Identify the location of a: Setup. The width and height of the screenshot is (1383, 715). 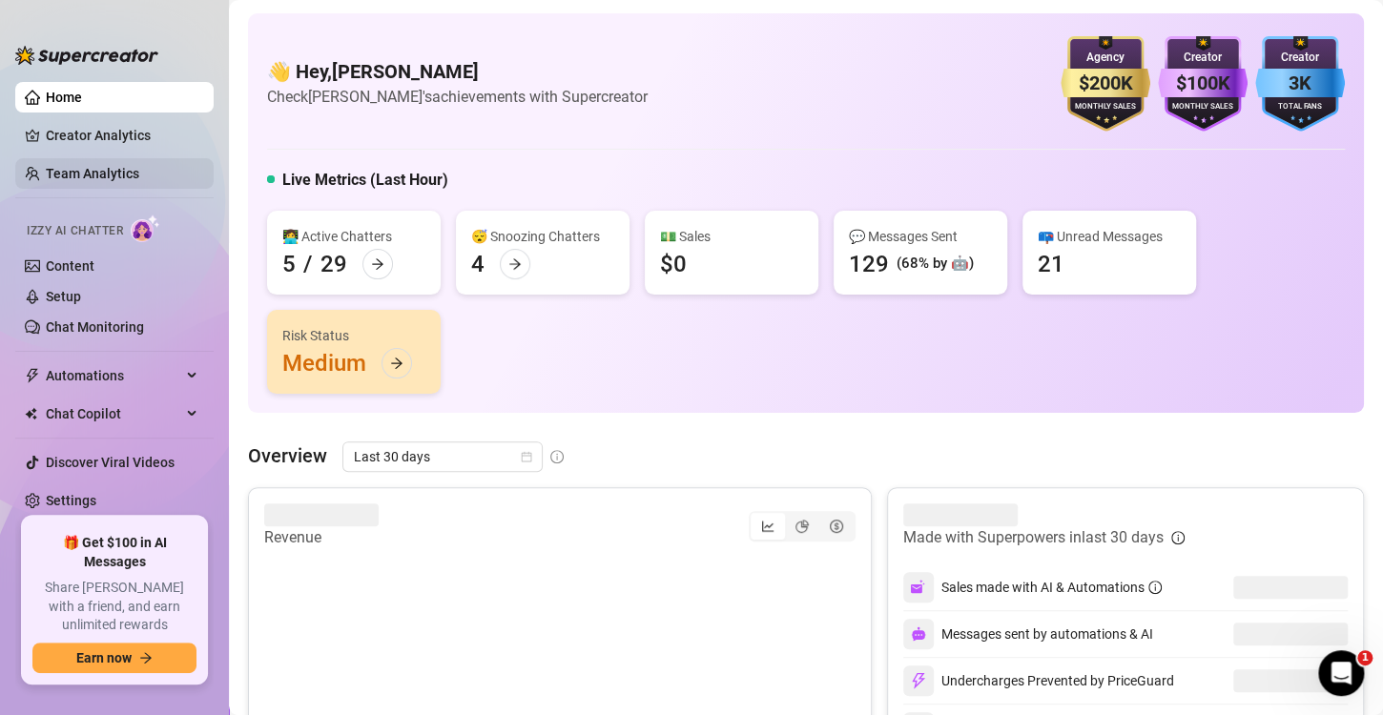
(63, 297).